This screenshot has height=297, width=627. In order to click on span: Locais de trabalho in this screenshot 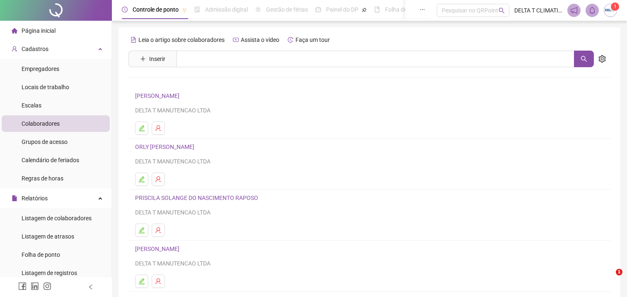, I will do `click(45, 87)`.